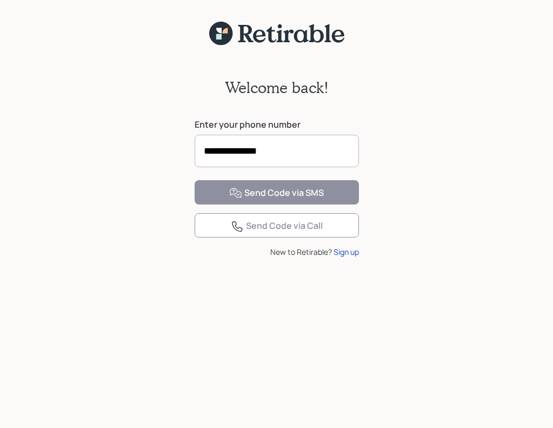 This screenshot has width=553, height=428. What do you see at coordinates (276, 193) in the screenshot?
I see `div: Send Code via SMS` at bounding box center [276, 193].